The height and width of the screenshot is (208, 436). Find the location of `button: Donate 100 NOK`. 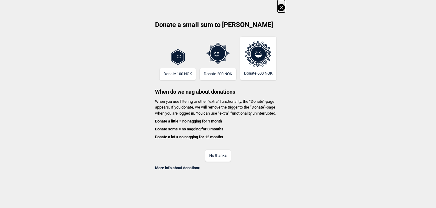

button: Donate 100 NOK is located at coordinates (178, 74).